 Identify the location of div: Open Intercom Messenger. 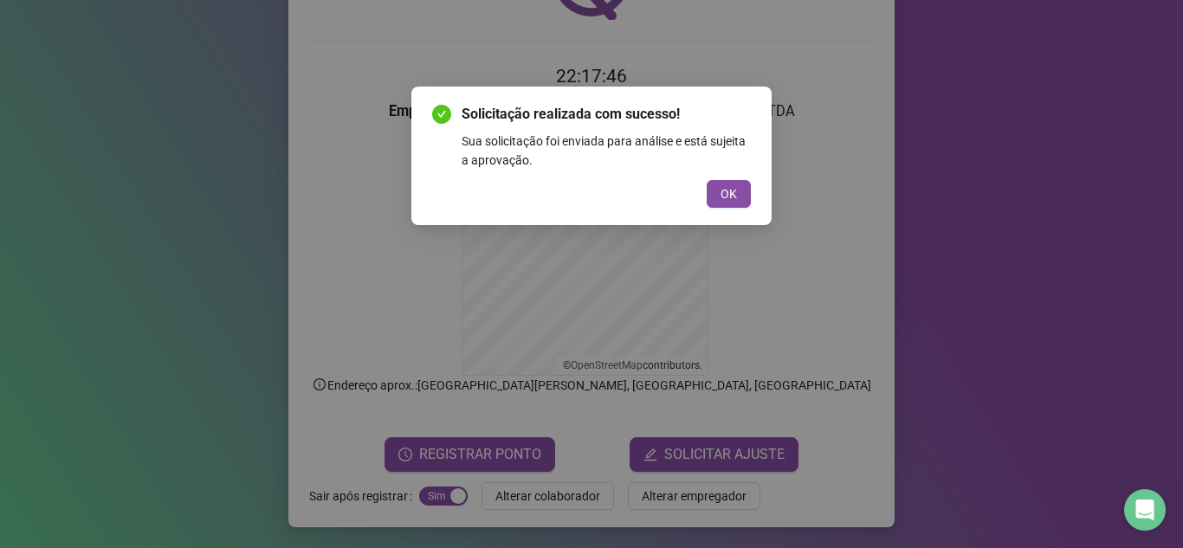
(1145, 510).